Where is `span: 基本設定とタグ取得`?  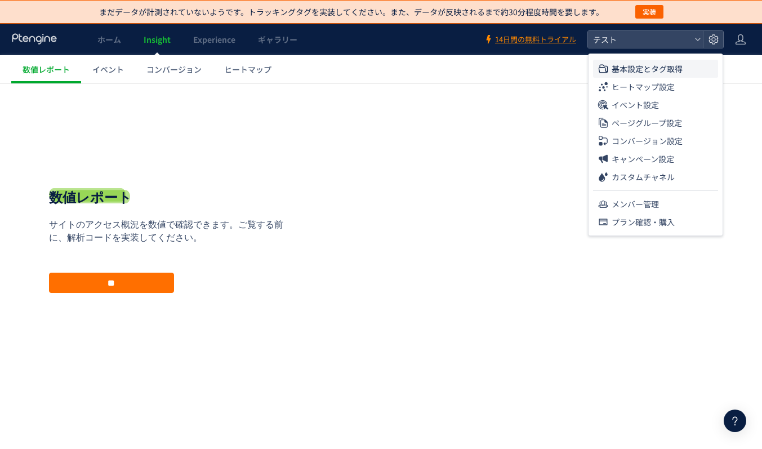
span: 基本設定とタグ取得 is located at coordinates (647, 69).